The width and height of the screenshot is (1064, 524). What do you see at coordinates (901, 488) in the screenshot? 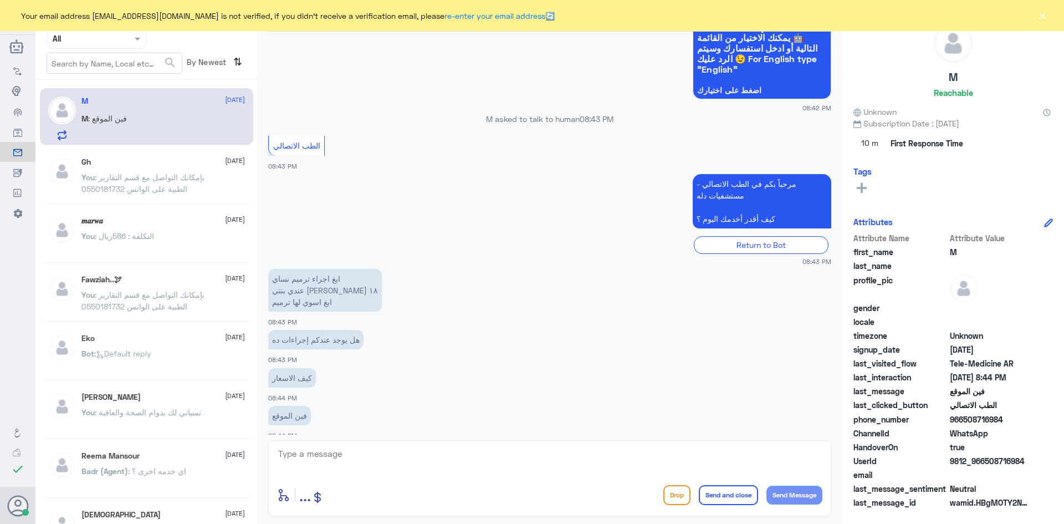
I see `span: last_message_sentiment` at bounding box center [901, 488].